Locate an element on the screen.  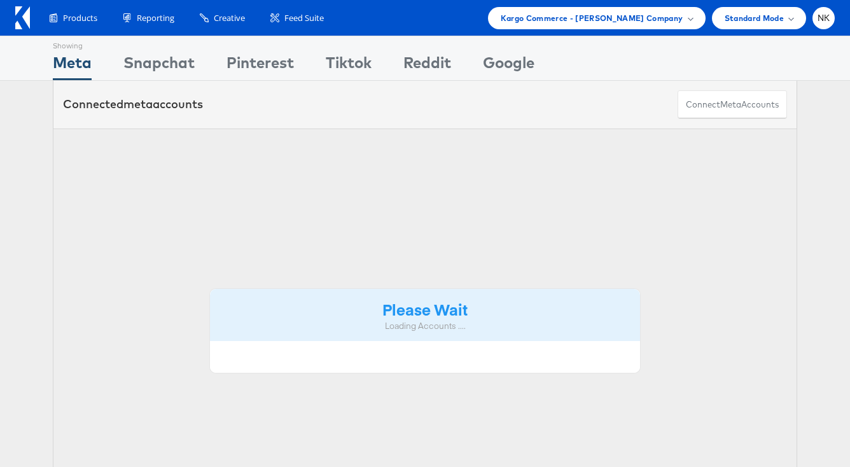
div: Loading Accounts .... is located at coordinates (425, 326).